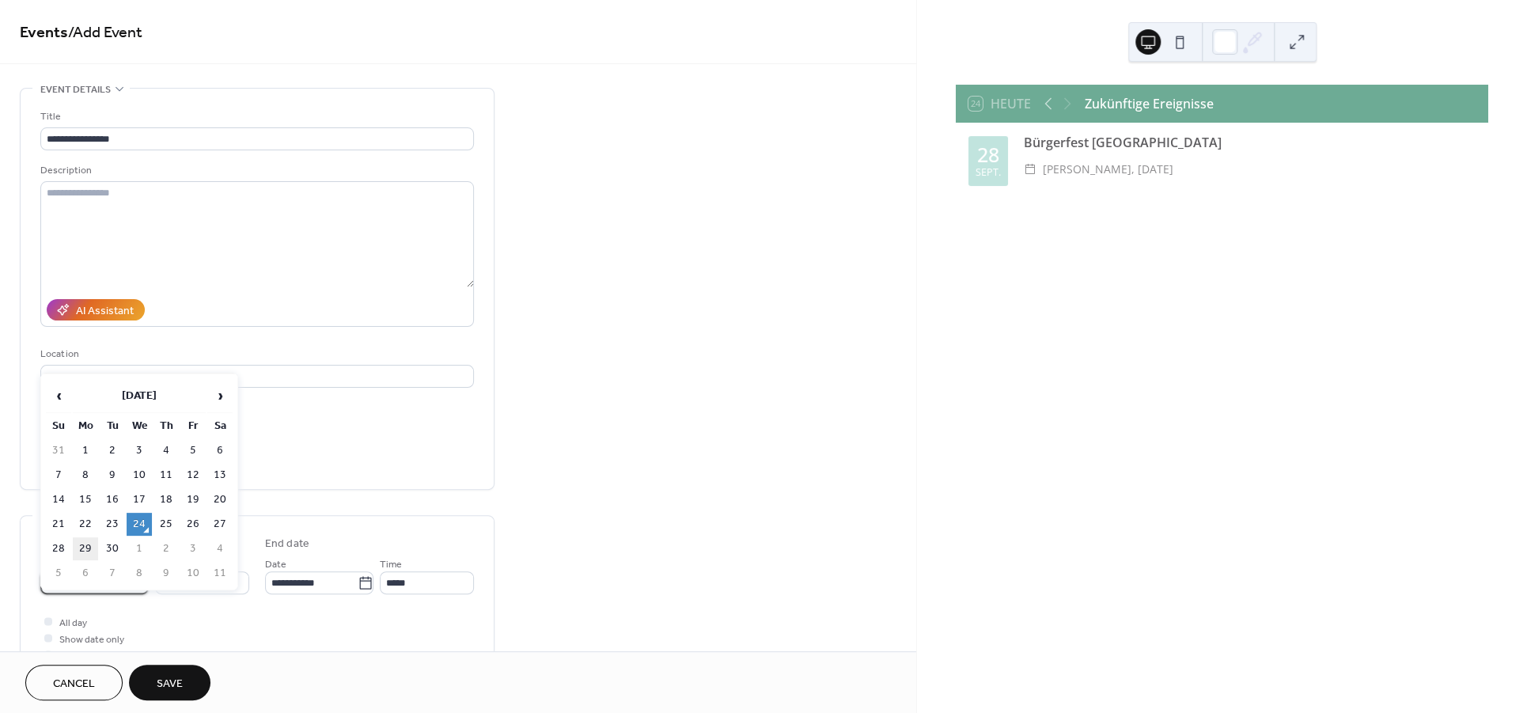  What do you see at coordinates (193, 499) in the screenshot?
I see `td: 19` at bounding box center [193, 499].